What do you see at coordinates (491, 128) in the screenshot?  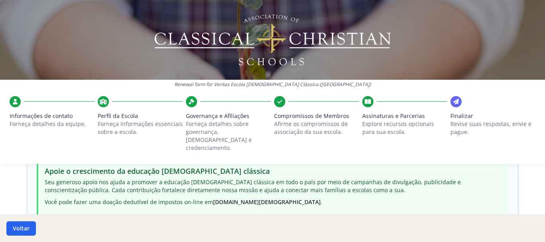 I see `font: Revise suas respostas, envie e pague.` at bounding box center [491, 128].